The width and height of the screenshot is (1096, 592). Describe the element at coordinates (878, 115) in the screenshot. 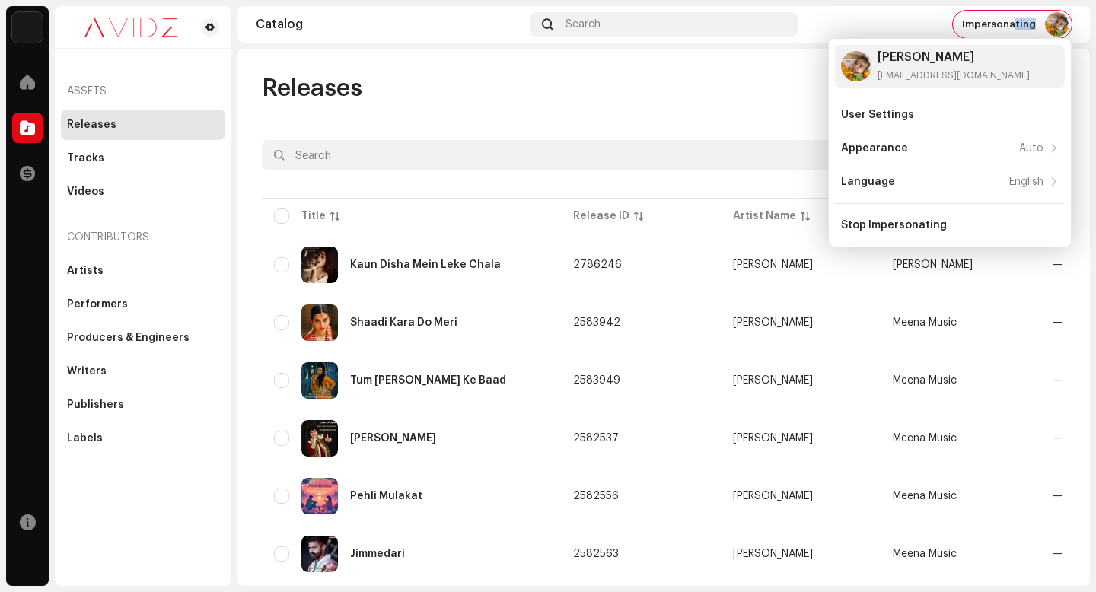

I see `div: User Settings` at that location.